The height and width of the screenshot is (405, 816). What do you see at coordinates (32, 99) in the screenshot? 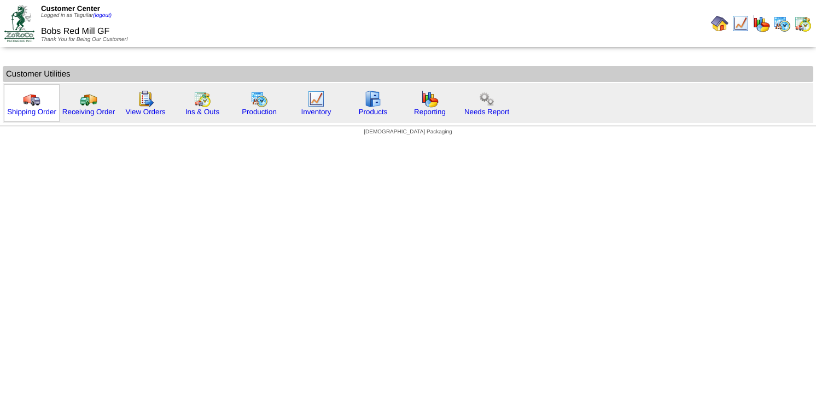
I see `img: truck.gif` at bounding box center [32, 99].